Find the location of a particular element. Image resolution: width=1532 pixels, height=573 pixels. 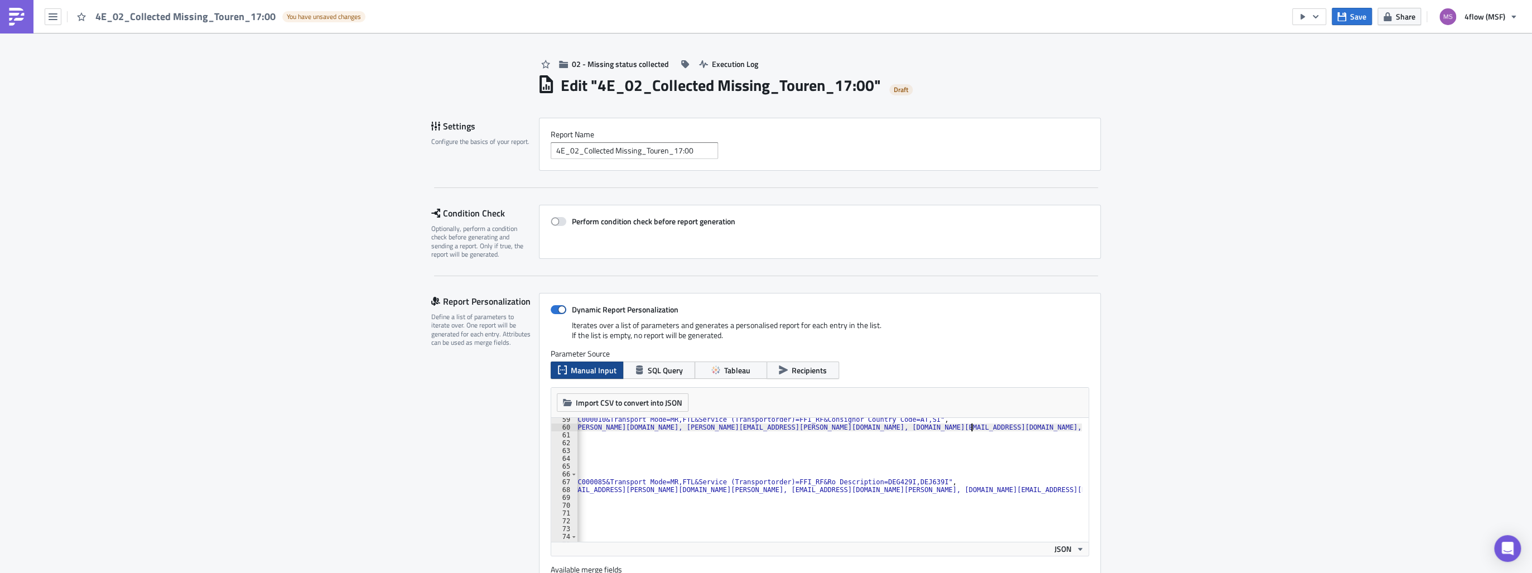

div: Iterates over a list of parameters and generates a personalised report for each entry in the list... is located at coordinates (820, 334).